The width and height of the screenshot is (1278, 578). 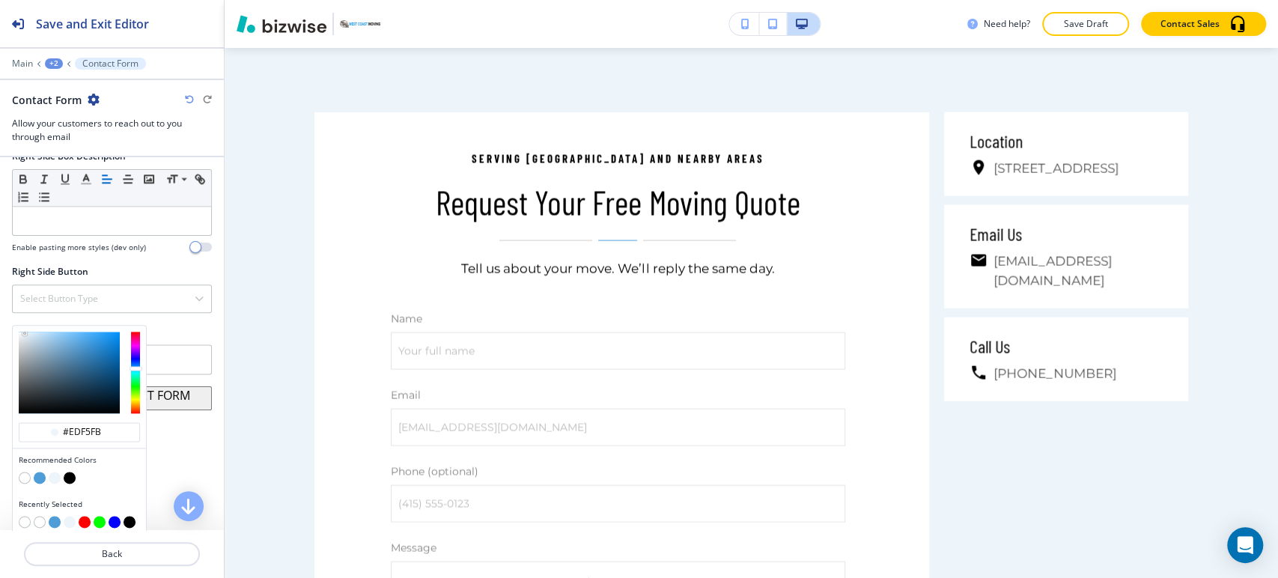 I want to click on h3: Need help?, so click(x=1007, y=24).